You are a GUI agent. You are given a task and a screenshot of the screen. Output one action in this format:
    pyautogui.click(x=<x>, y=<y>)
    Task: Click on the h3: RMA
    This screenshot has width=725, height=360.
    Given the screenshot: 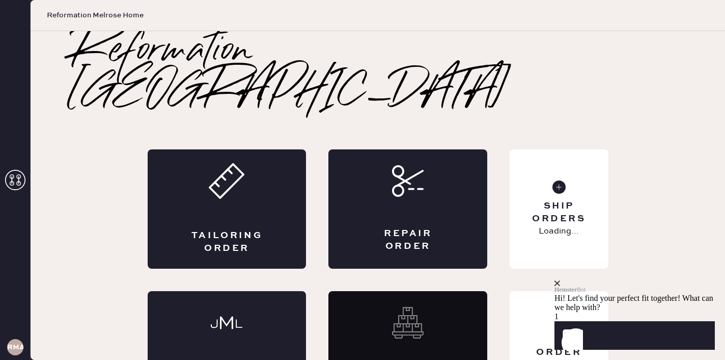 What is the action you would take?
    pyautogui.click(x=15, y=347)
    